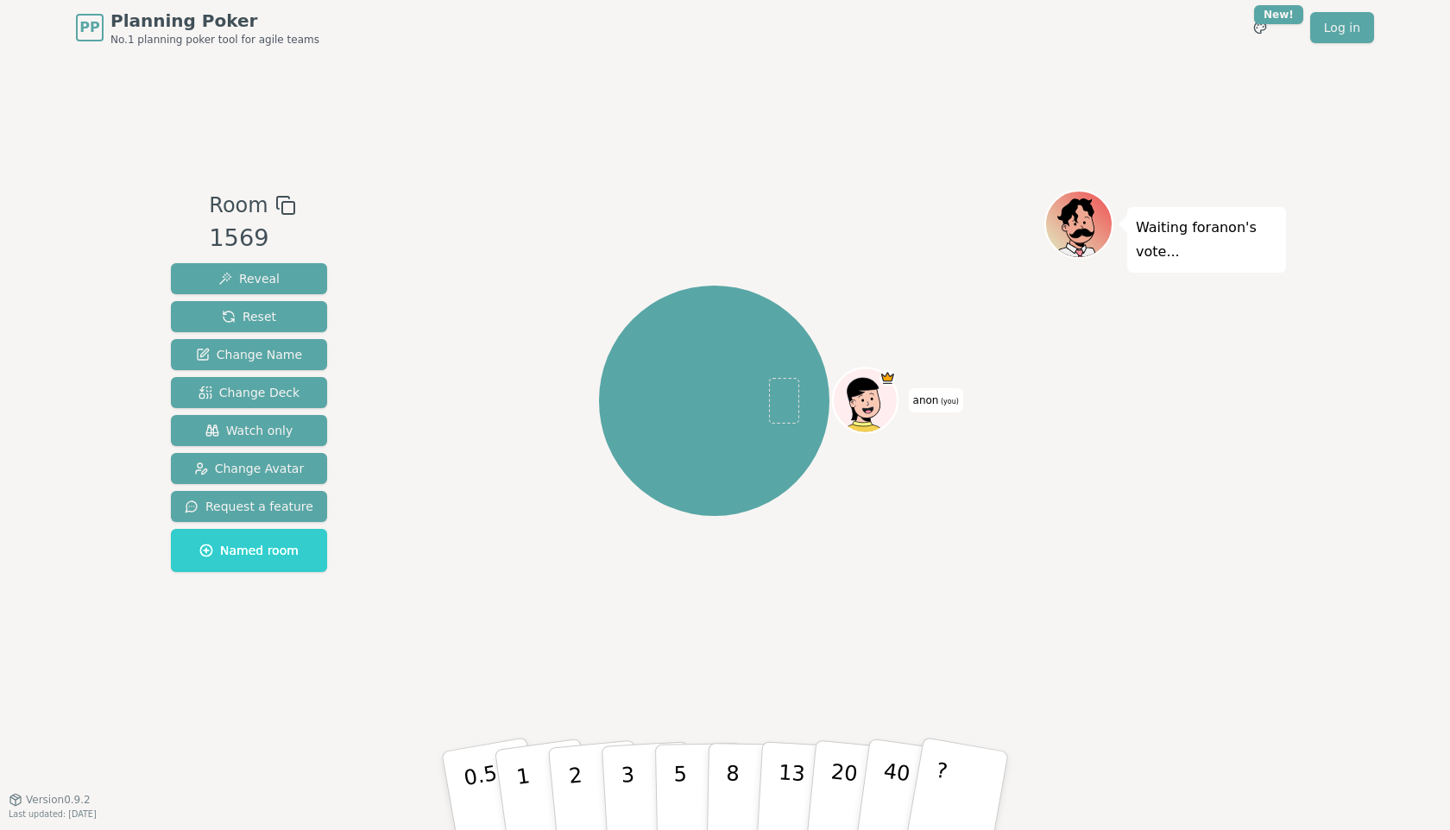 This screenshot has width=1450, height=830. What do you see at coordinates (215, 40) in the screenshot?
I see `span: No.1 planning poker tool for agile teams` at bounding box center [215, 40].